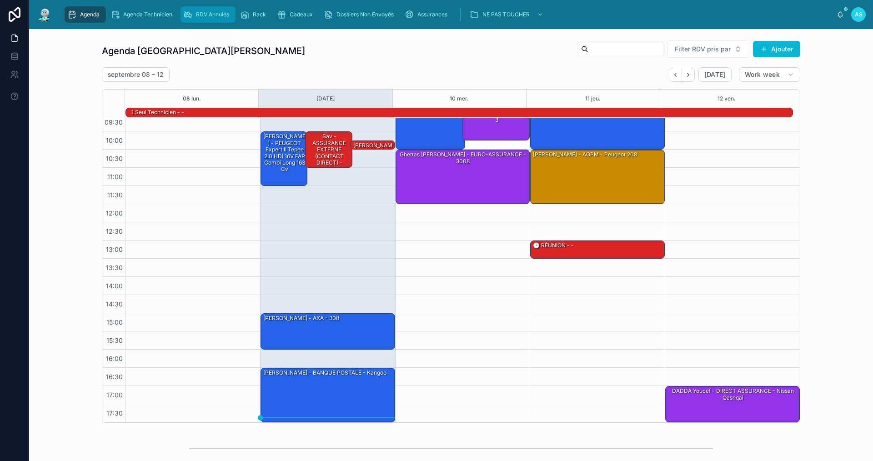 This screenshot has height=461, width=873. I want to click on a: Agenda Technicien, so click(143, 15).